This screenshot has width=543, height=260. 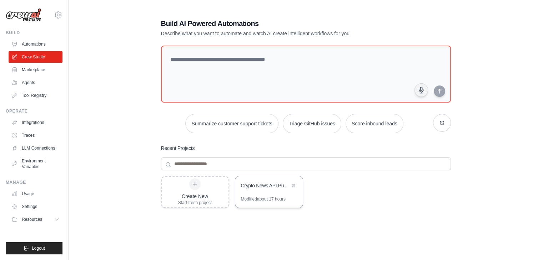 What do you see at coordinates (35, 44) in the screenshot?
I see `a: Automations` at bounding box center [35, 44].